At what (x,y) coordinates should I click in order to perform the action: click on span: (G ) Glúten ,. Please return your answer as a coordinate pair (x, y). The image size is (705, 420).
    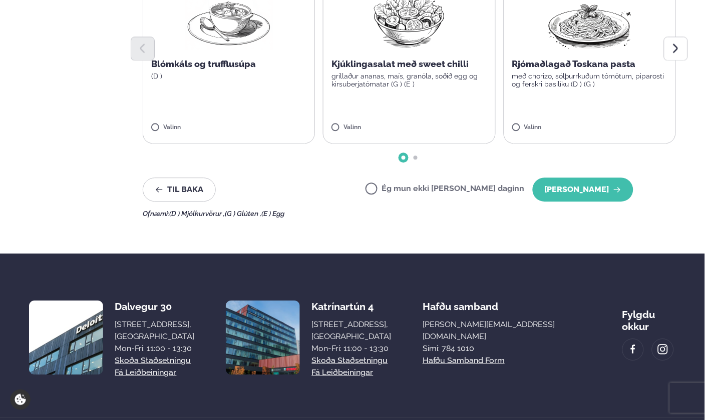
    Looking at the image, I should click on (243, 214).